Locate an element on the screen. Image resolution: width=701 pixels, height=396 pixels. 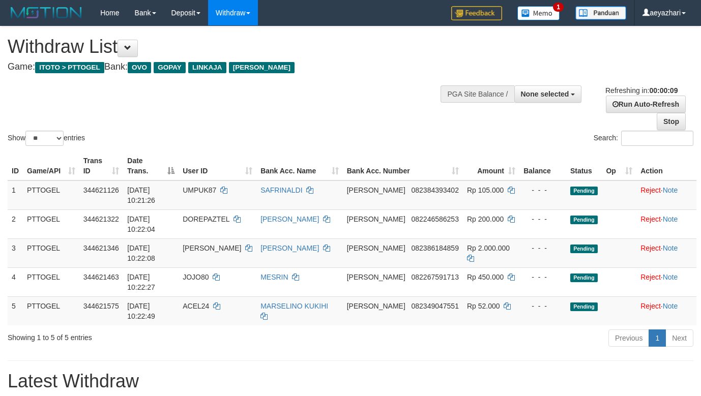
th: Op: activate to sort column ascending is located at coordinates (619, 166).